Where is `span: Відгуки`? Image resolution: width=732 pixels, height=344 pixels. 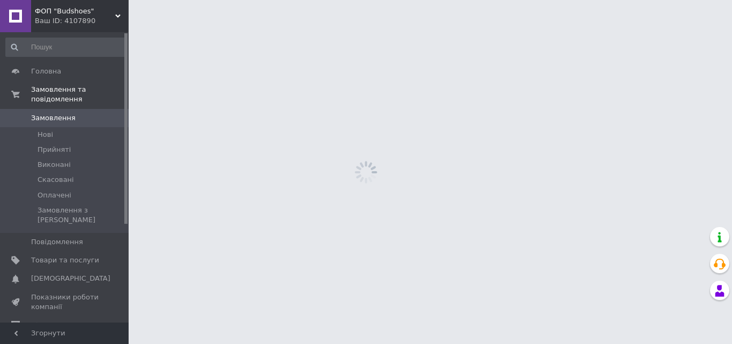
span: Відгуки is located at coordinates (45, 325).